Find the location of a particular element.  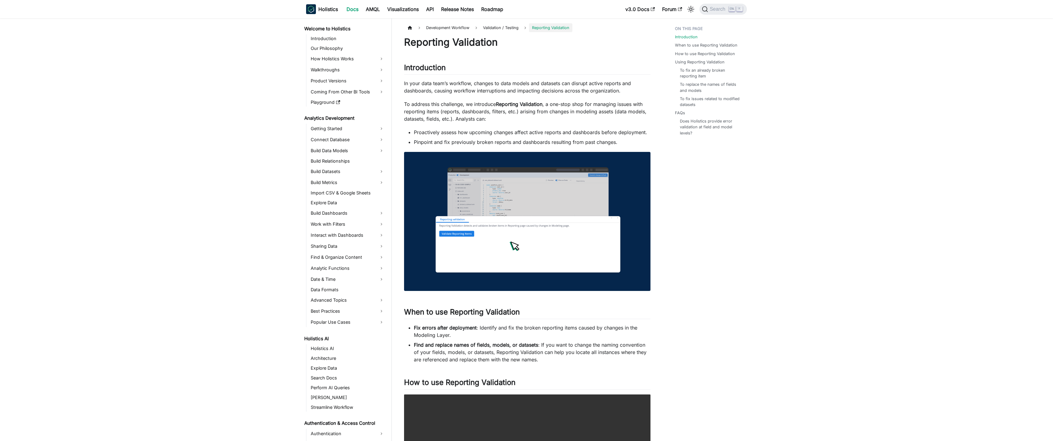

a: Does Holistics provide error validation at field and model levels? is located at coordinates (710, 127).